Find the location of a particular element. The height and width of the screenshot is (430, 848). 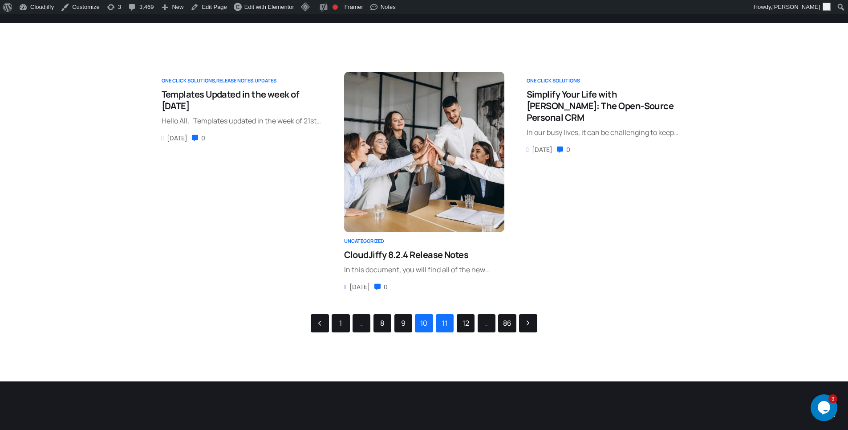

span: Edit with Elementor is located at coordinates (269, 7).